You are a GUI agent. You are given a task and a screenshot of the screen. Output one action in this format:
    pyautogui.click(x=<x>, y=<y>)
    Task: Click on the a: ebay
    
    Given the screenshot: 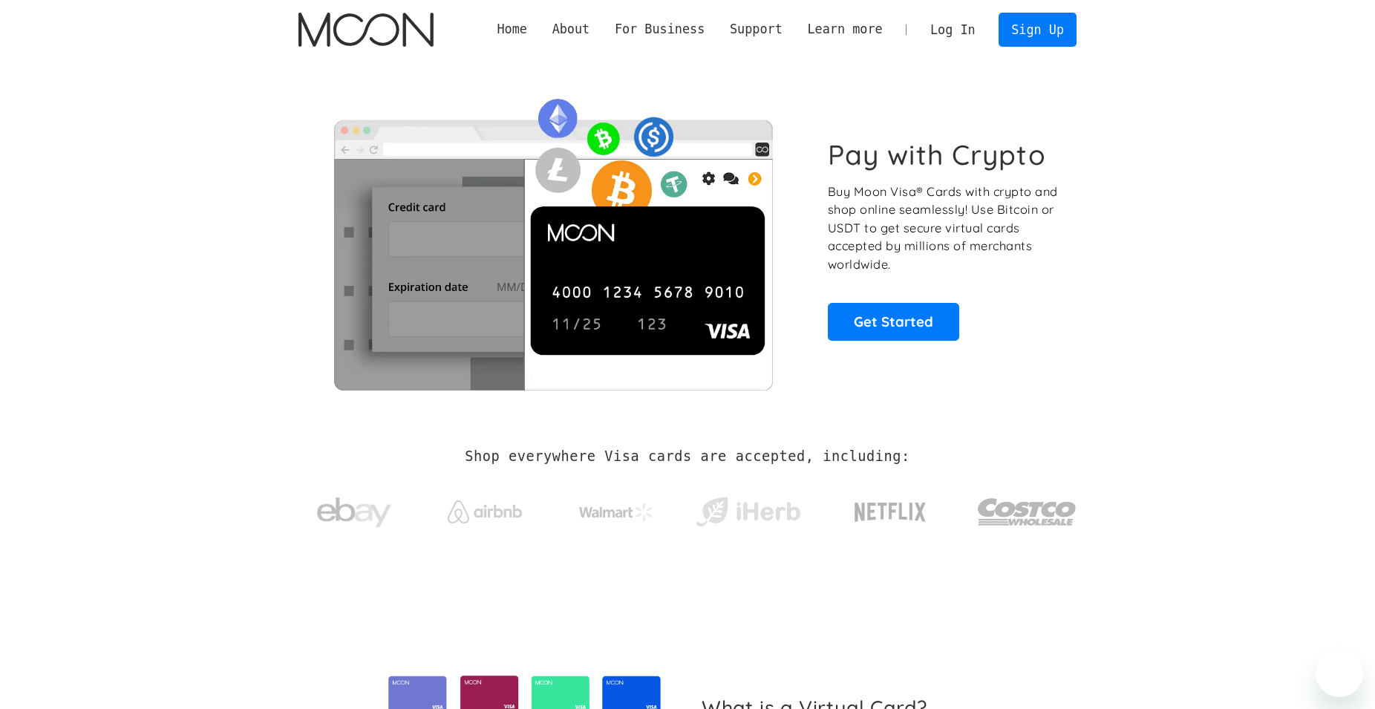 What is the action you would take?
    pyautogui.click(x=353, y=508)
    